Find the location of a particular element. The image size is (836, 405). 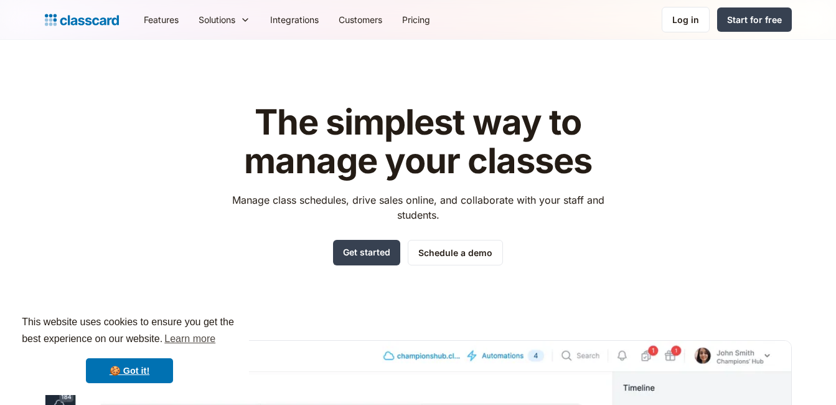

a: Schedule a demo is located at coordinates (455, 252).